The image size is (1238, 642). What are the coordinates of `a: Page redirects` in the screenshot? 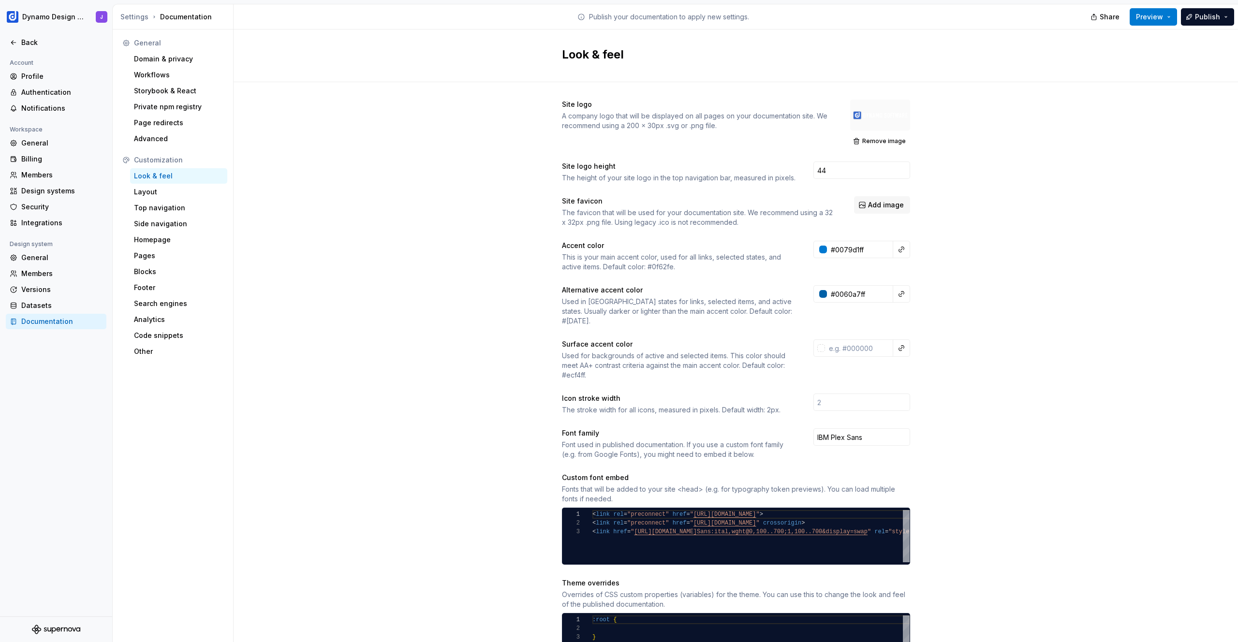 It's located at (179, 123).